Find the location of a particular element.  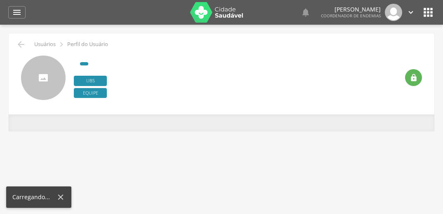

span: Ubs is located at coordinates (90, 81).